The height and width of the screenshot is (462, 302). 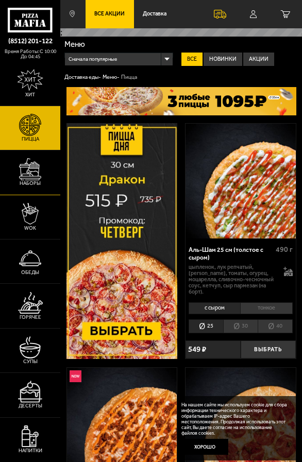 What do you see at coordinates (234, 419) in the screenshot?
I see `p: На нашем сайте мы используем cookie для сбора информации технического характера и обрабатываем IP...` at bounding box center [234, 419].